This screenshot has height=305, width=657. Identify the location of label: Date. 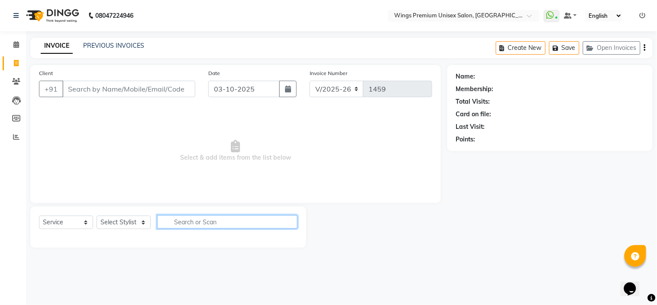
(214, 73).